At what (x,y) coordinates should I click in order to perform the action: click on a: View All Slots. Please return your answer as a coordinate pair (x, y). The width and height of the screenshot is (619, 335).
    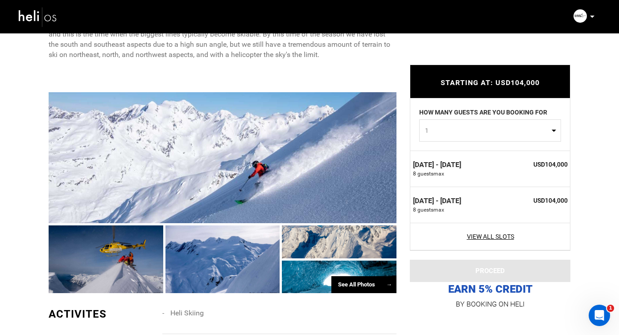
    Looking at the image, I should click on (490, 237).